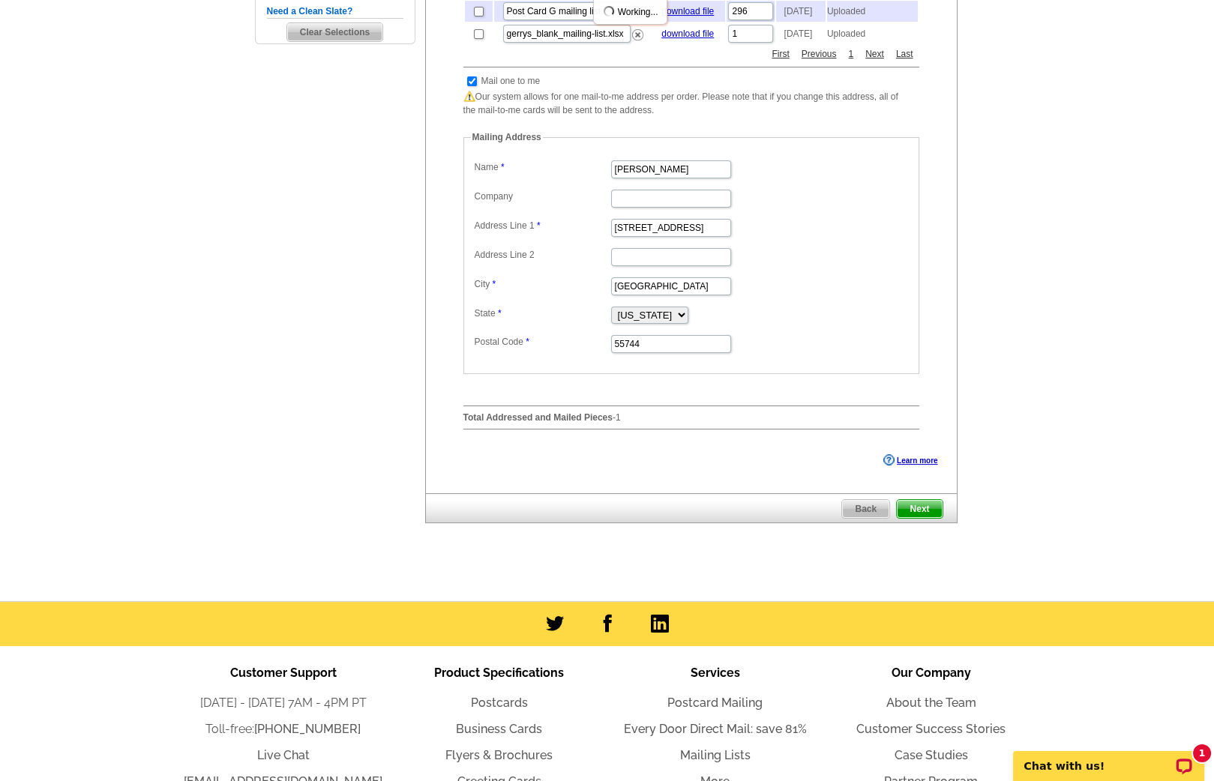 The image size is (1214, 781). I want to click on li: Toll-free:, so click(283, 730).